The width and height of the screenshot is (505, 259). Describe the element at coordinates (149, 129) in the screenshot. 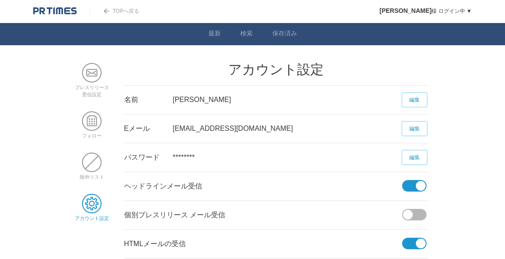

I see `div: Eメール` at that location.